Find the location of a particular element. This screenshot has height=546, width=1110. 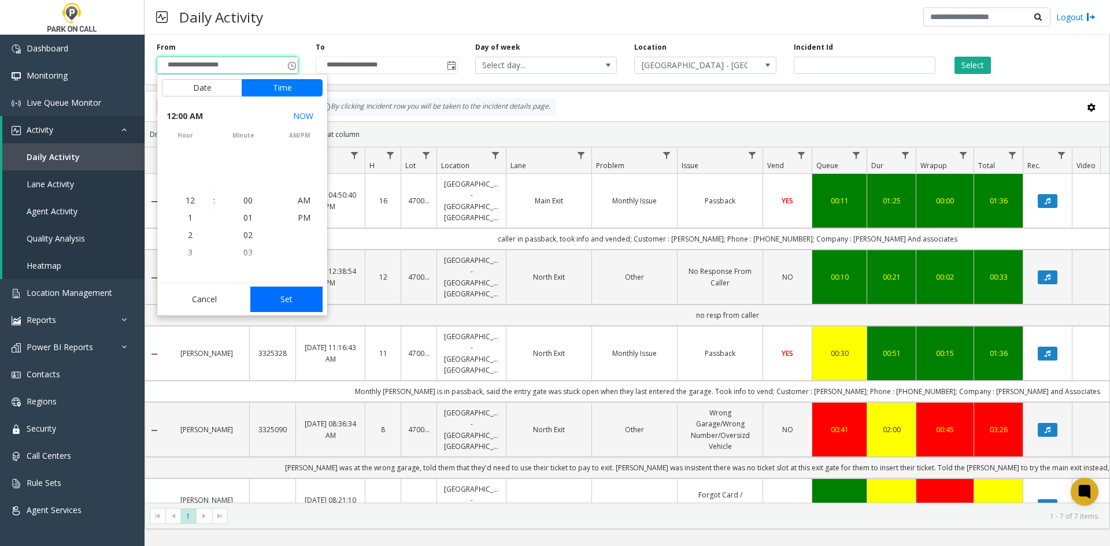

span: Page 1 is located at coordinates (188, 516).